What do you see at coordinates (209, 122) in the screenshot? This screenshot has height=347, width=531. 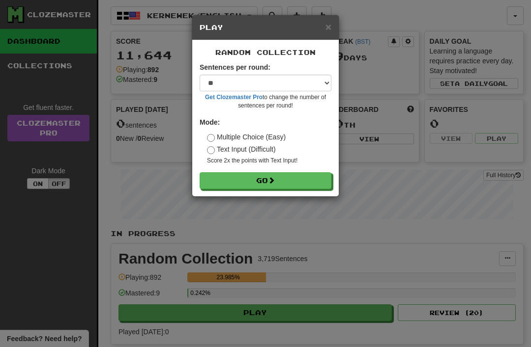 I see `strong: Mode:` at bounding box center [209, 122].